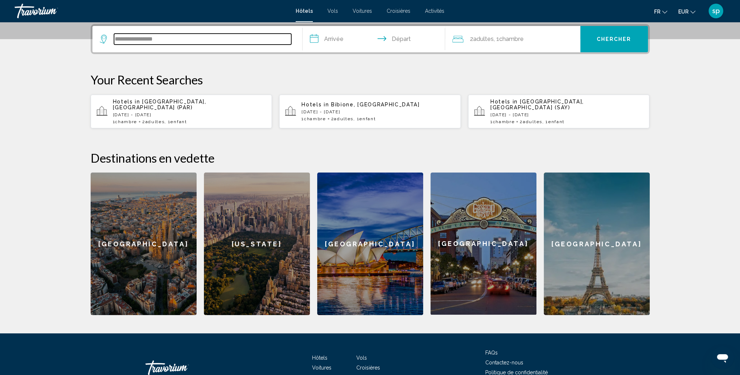  Describe the element at coordinates (686, 11) in the screenshot. I see `button: Change currency` at that location.